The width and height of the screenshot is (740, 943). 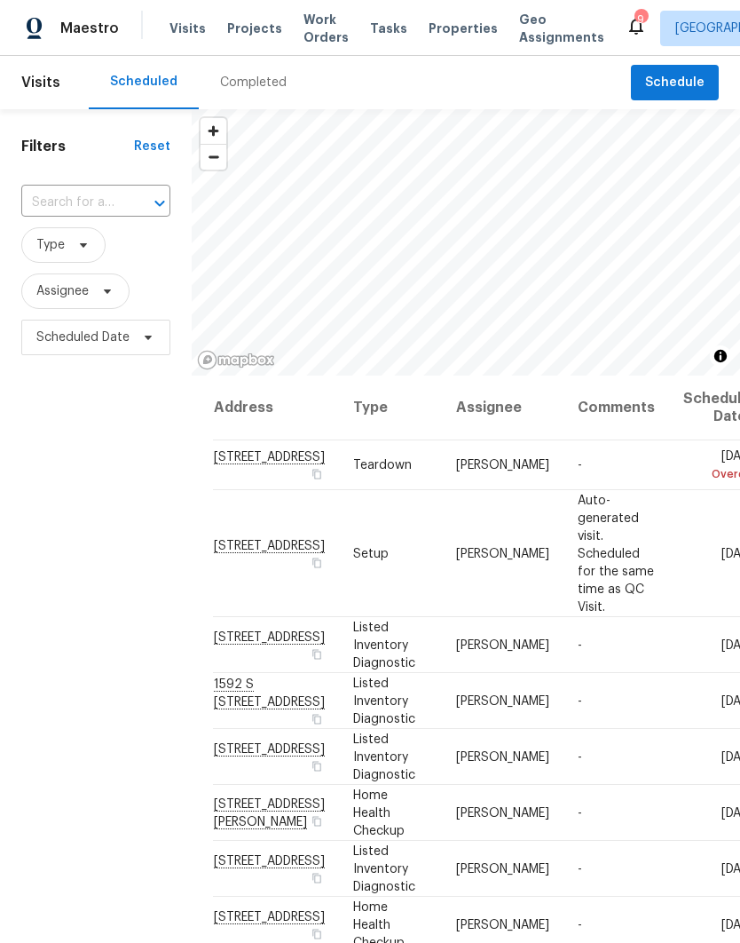 What do you see at coordinates (502, 407) in the screenshot?
I see `th: Assignee` at bounding box center [502, 407].